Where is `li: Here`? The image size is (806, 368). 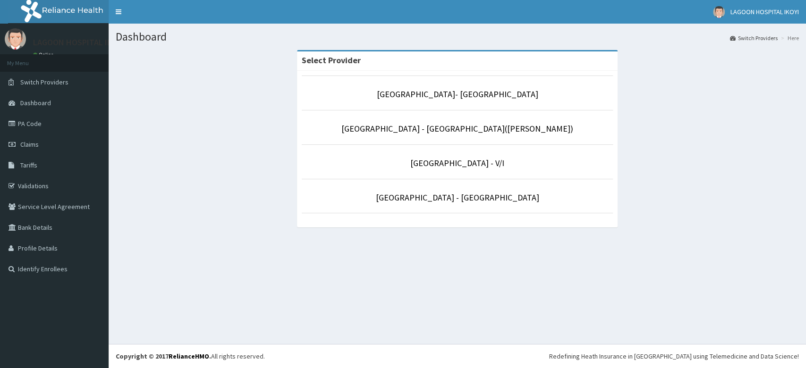
li: Here is located at coordinates (789, 38).